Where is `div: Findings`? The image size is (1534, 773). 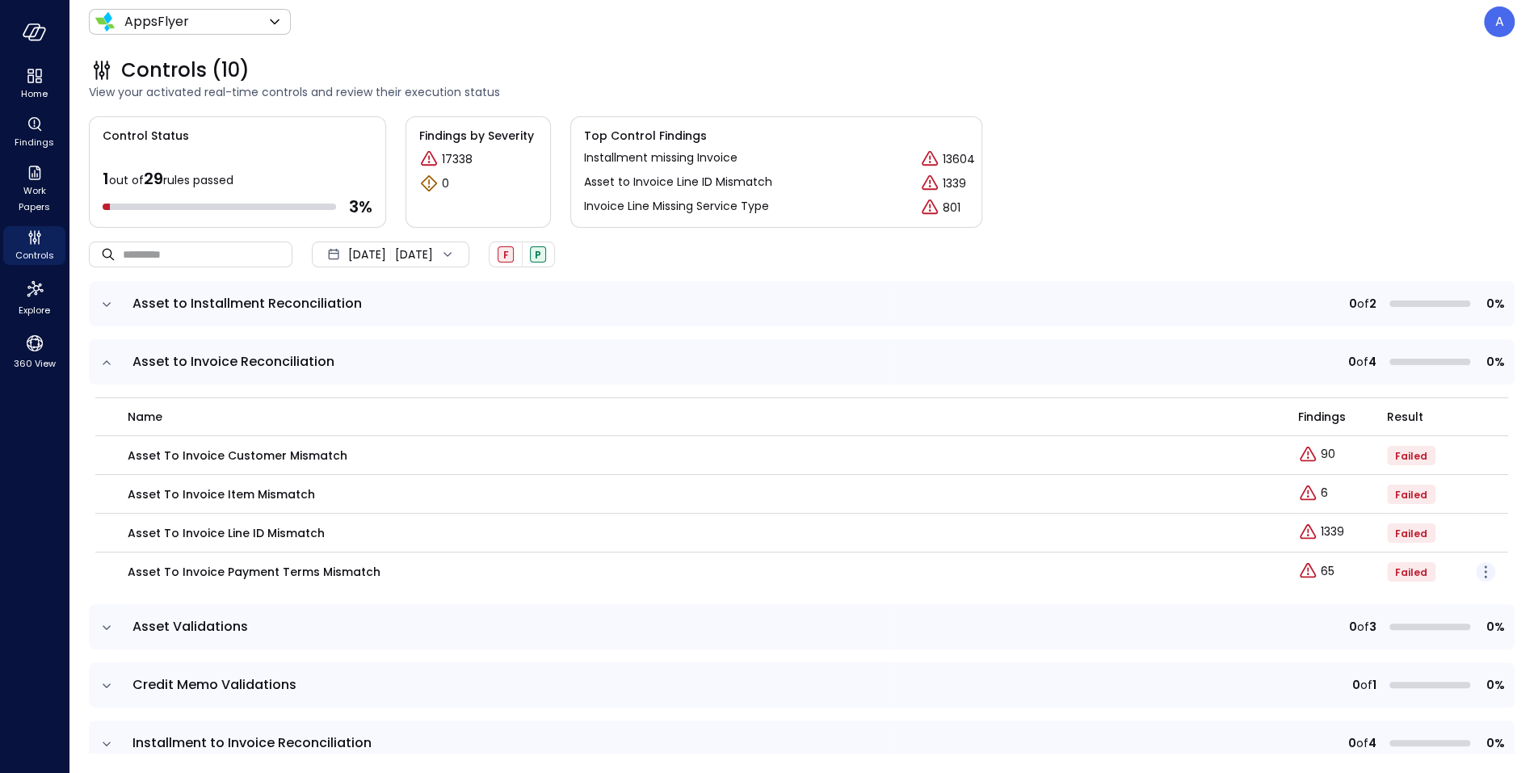 div: Findings is located at coordinates (34, 132).